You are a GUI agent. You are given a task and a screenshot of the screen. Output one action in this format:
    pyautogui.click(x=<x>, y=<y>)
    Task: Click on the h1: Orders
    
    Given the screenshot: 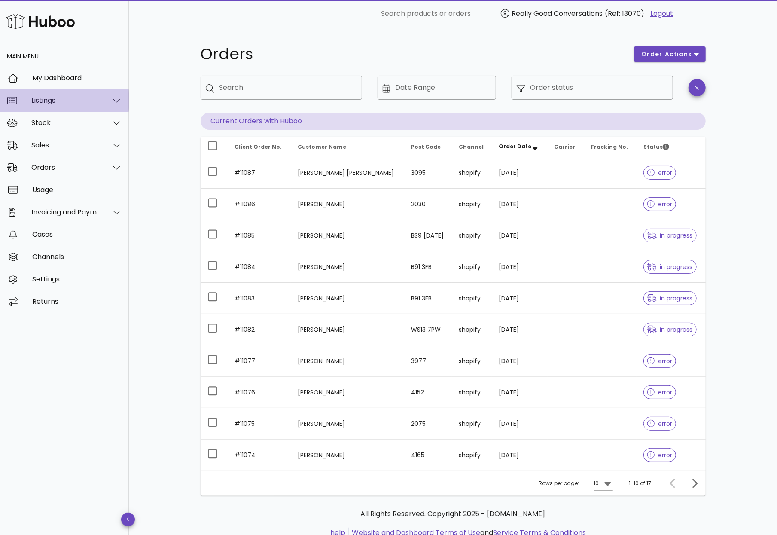 What is the action you would take?
    pyautogui.click(x=412, y=54)
    